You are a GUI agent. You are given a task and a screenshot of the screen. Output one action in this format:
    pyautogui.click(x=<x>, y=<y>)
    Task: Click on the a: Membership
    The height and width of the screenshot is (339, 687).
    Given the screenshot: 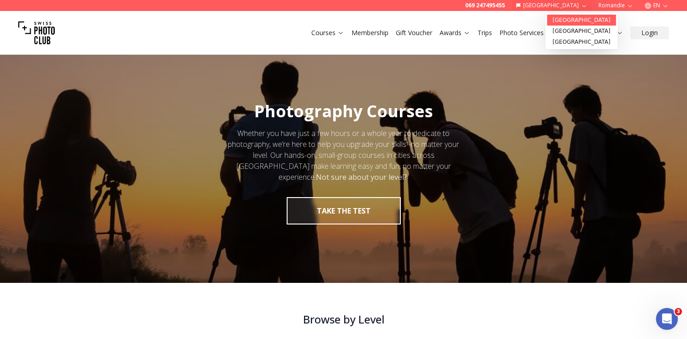 What is the action you would take?
    pyautogui.click(x=370, y=33)
    